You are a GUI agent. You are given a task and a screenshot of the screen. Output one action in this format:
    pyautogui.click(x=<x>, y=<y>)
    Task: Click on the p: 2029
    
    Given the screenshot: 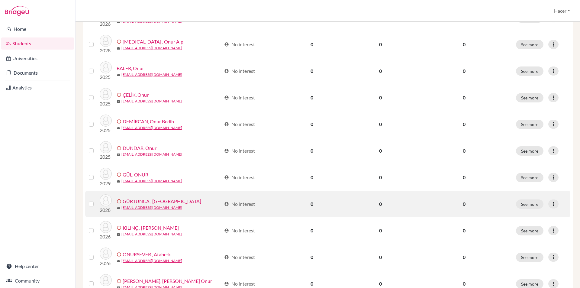 What is the action you would take?
    pyautogui.click(x=106, y=184)
    